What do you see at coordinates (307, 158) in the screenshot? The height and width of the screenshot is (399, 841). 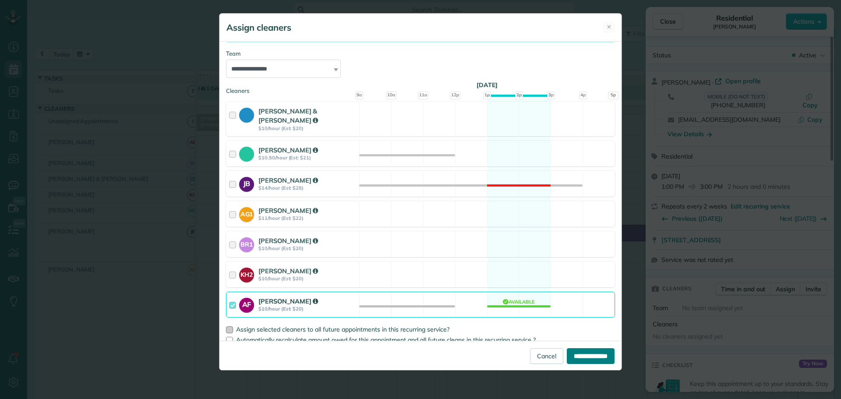 I see `strong: $10.50/hour (Est: $21)` at bounding box center [307, 158].